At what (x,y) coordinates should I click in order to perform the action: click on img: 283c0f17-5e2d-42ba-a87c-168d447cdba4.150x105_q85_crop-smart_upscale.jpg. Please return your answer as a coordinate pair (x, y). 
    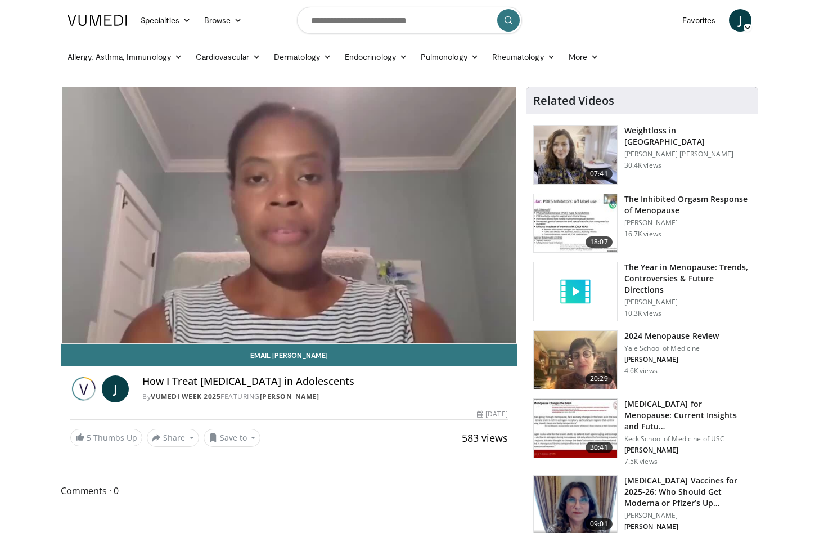
    Looking at the image, I should click on (575, 223).